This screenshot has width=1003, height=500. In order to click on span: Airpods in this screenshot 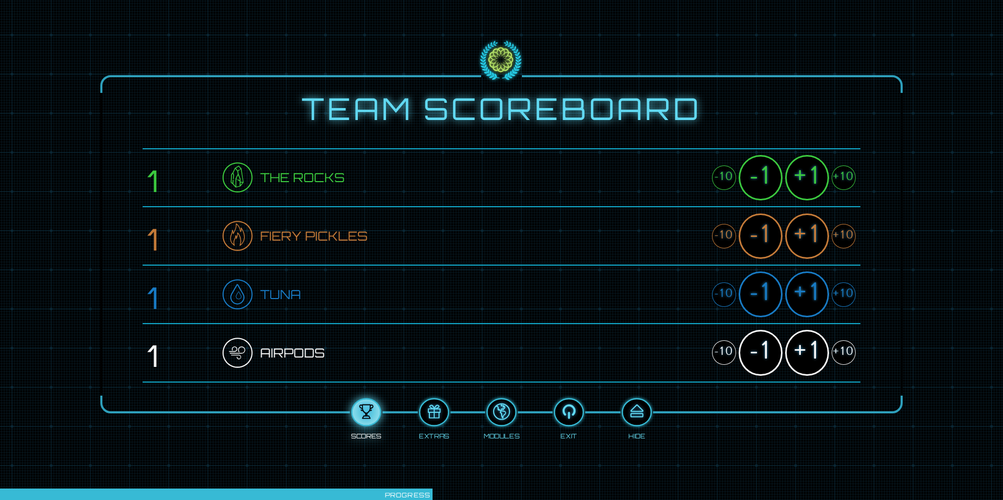, I will do `click(293, 353)`.